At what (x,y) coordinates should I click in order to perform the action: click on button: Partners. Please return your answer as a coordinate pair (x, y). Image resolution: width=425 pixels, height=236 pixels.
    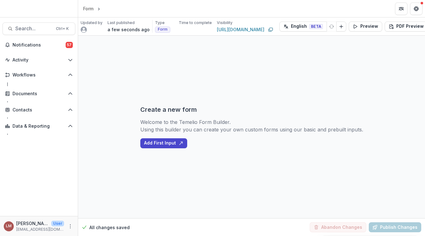
    Looking at the image, I should click on (402, 9).